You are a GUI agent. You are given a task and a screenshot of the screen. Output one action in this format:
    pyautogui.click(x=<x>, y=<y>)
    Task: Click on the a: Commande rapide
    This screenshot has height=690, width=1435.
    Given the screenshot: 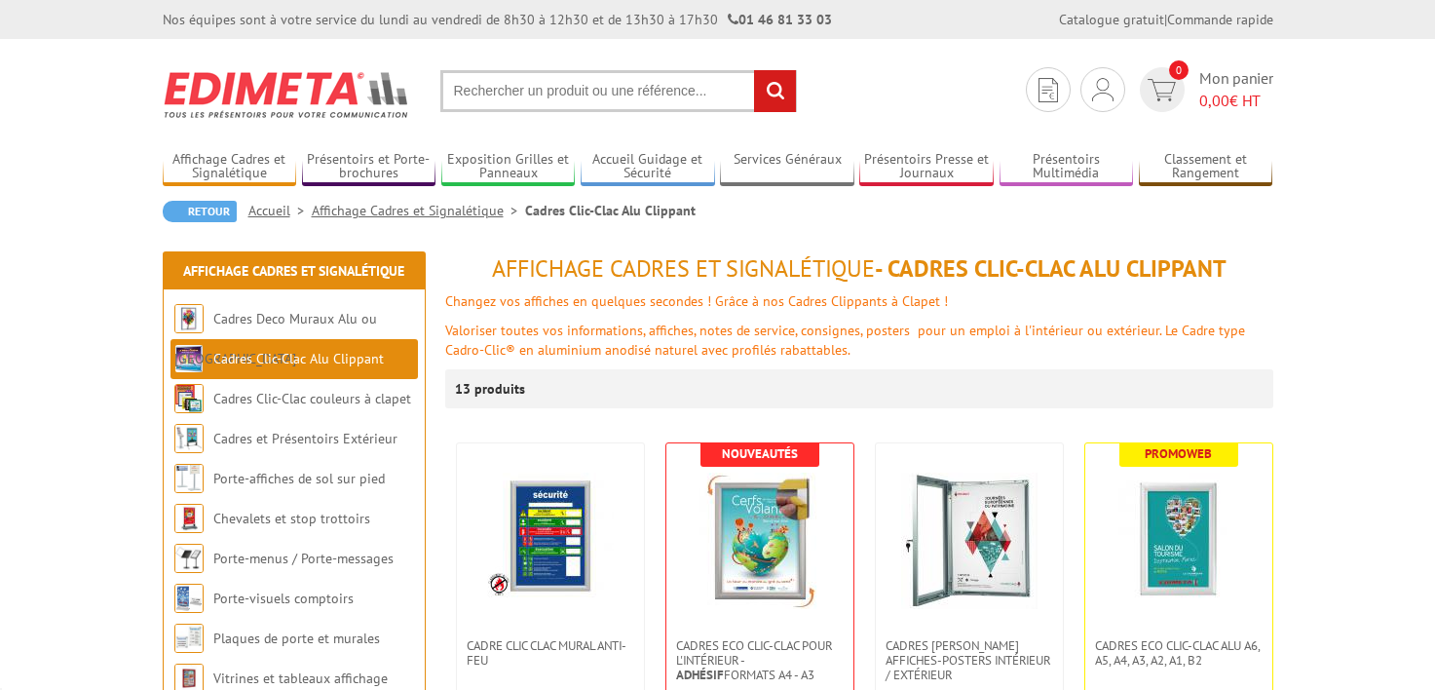 What is the action you would take?
    pyautogui.click(x=1220, y=19)
    